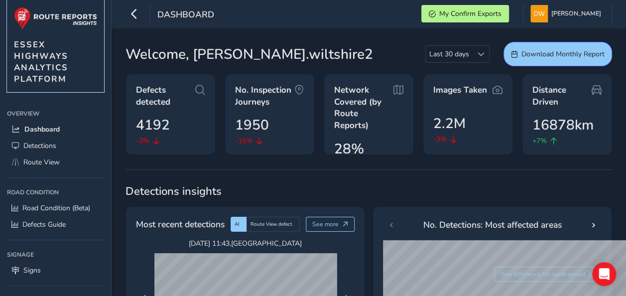  Describe the element at coordinates (557, 54) in the screenshot. I see `button: Download Monthly Report` at that location.